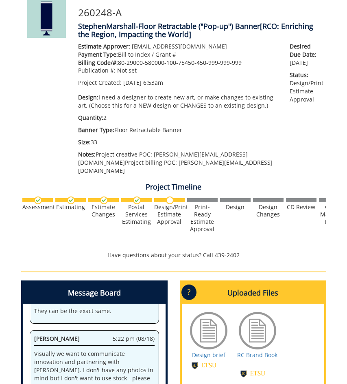  Describe the element at coordinates (196, 30) in the screenshot. I see `span: [RCO: Enriching the Region, Impacting the World]` at that location.